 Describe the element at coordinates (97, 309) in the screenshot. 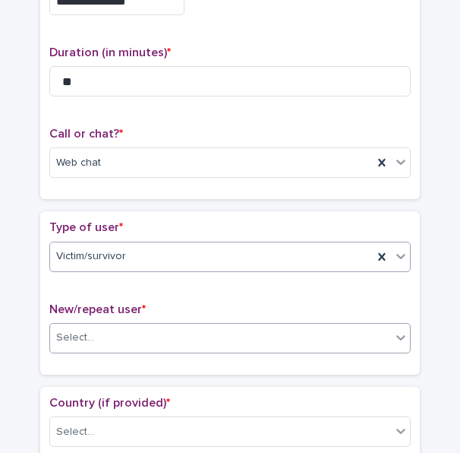

I see `span: New/repeat user` at that location.